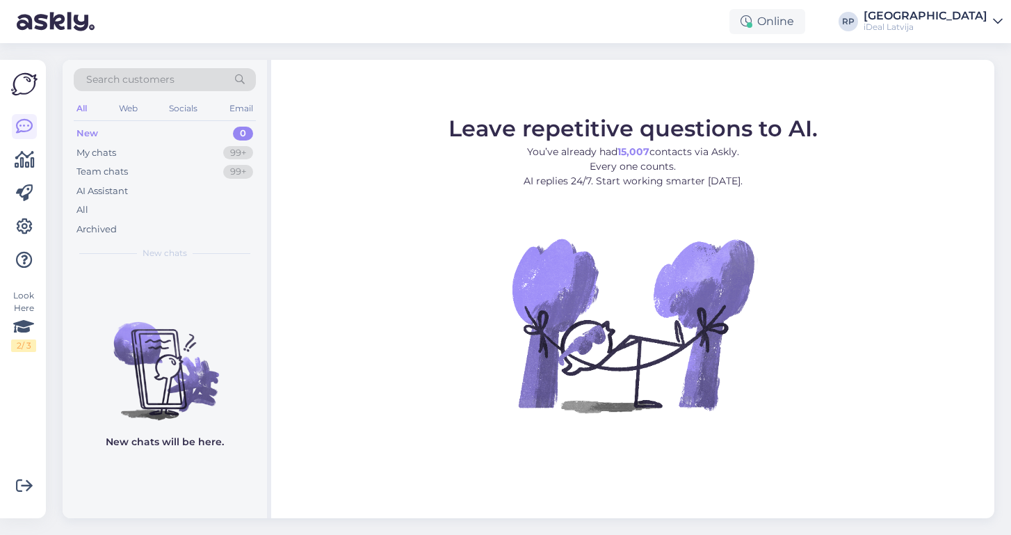  Describe the element at coordinates (767, 22) in the screenshot. I see `div: Online` at that location.